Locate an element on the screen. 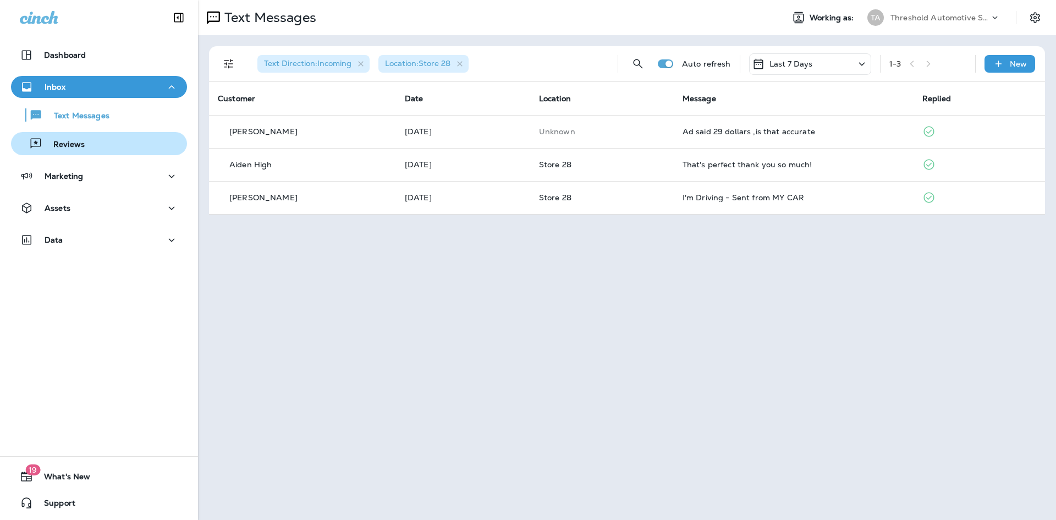  p: This customer does not have a last location and the phone number they messaged is not assigned to... is located at coordinates (602, 131).